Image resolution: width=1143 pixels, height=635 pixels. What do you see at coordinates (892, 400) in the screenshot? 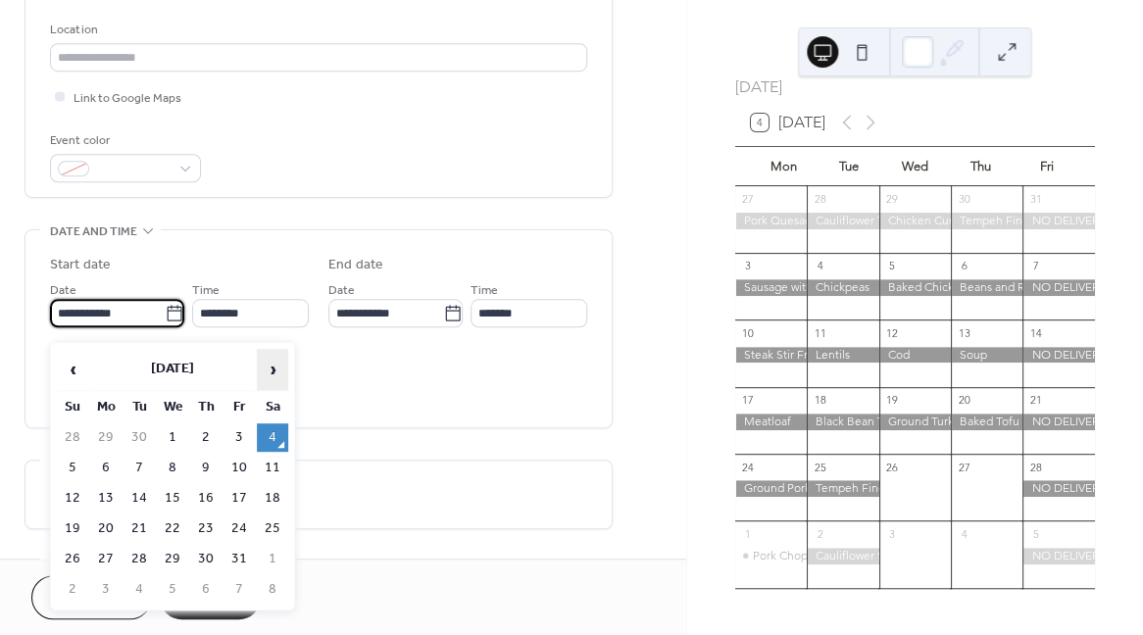
I see `div: 19` at bounding box center [892, 400].